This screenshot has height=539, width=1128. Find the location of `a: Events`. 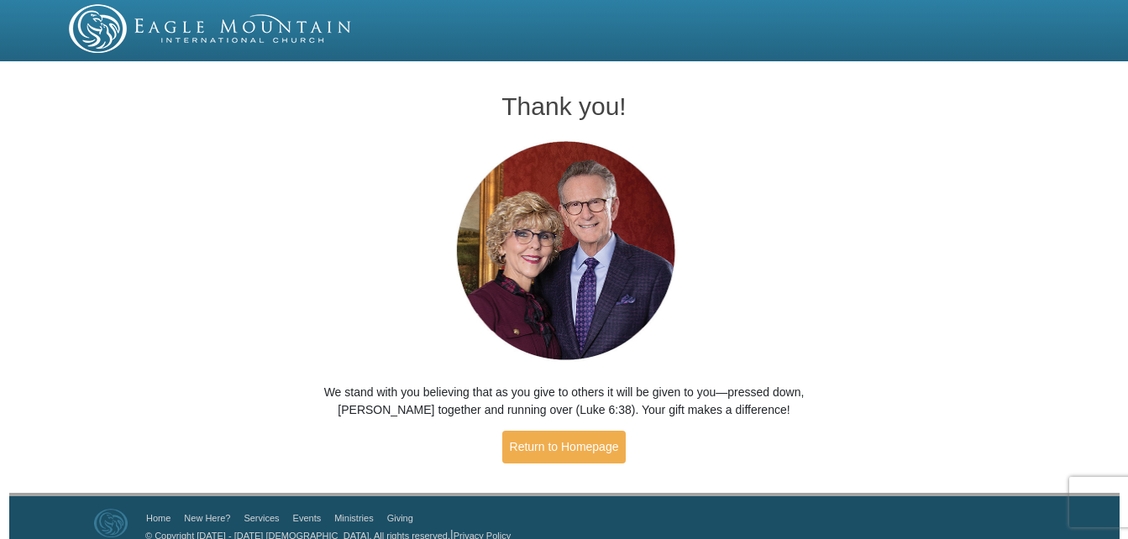

a: Events is located at coordinates (307, 518).